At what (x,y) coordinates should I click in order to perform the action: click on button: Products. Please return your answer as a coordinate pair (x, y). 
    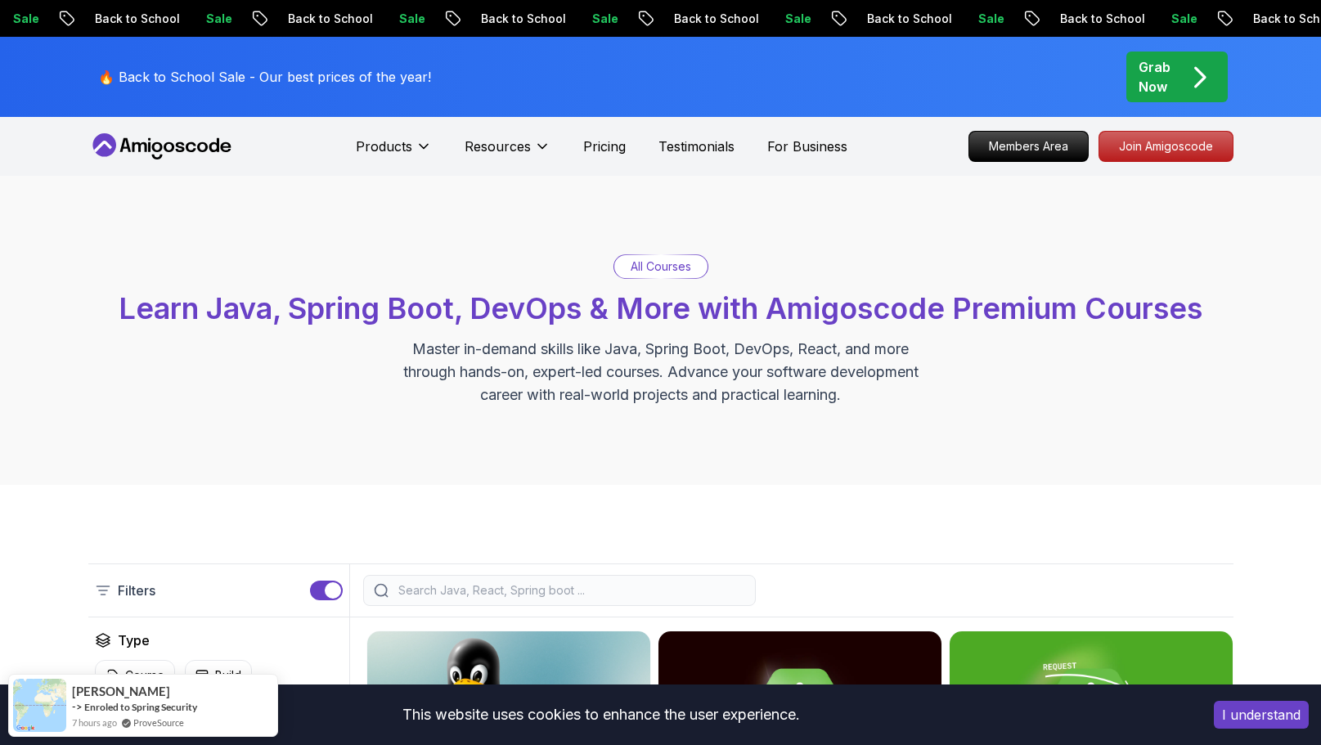
    Looking at the image, I should click on (394, 153).